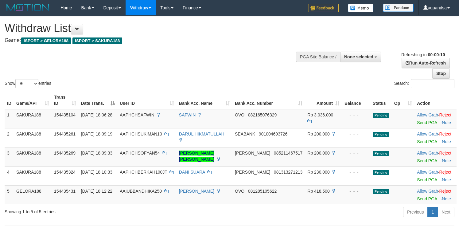 The image size is (459, 228). Describe the element at coordinates (441, 73) in the screenshot. I see `a: Stop` at that location.